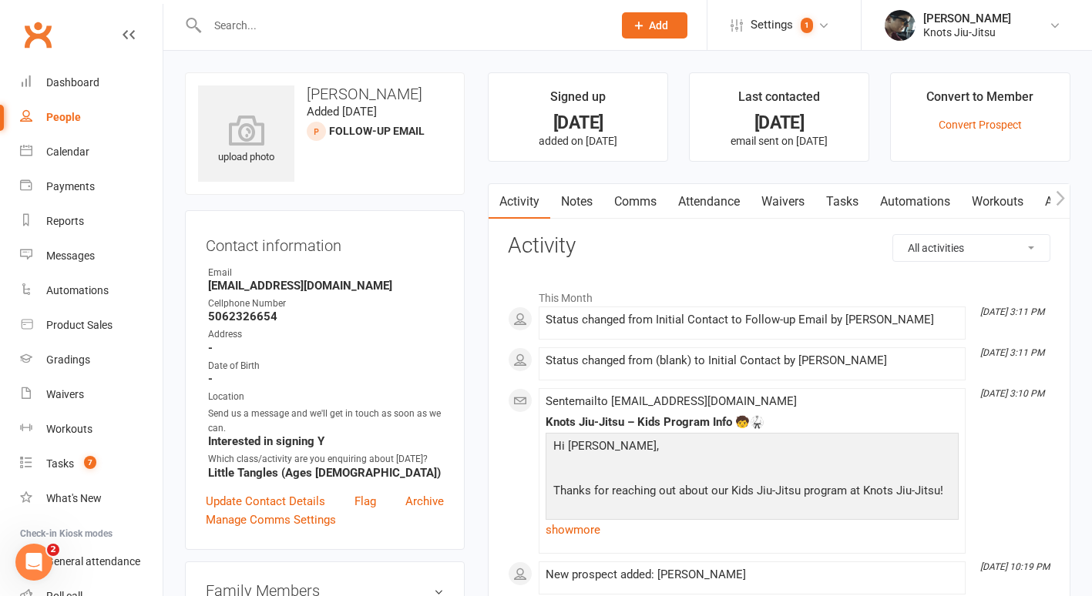  Describe the element at coordinates (779, 101) in the screenshot. I see `div: Last contacted` at that location.